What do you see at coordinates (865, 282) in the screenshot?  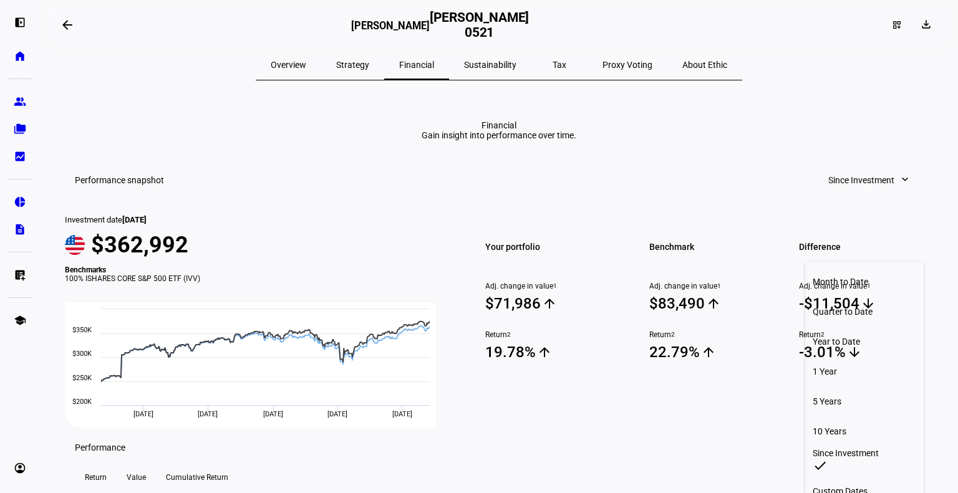 I see `div: Month to Date` at bounding box center [865, 282].